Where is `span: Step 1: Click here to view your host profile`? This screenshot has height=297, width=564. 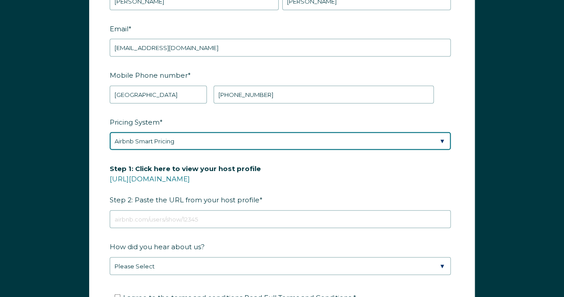 span: Step 1: Click here to view your host profile is located at coordinates (185, 168).